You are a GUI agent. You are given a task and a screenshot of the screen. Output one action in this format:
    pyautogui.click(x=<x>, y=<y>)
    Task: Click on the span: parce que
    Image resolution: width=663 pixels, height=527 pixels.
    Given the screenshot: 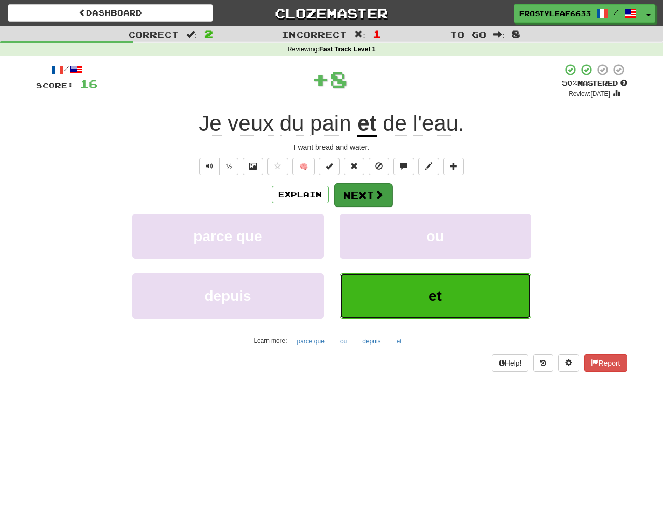 What is the action you would take?
    pyautogui.click(x=228, y=236)
    